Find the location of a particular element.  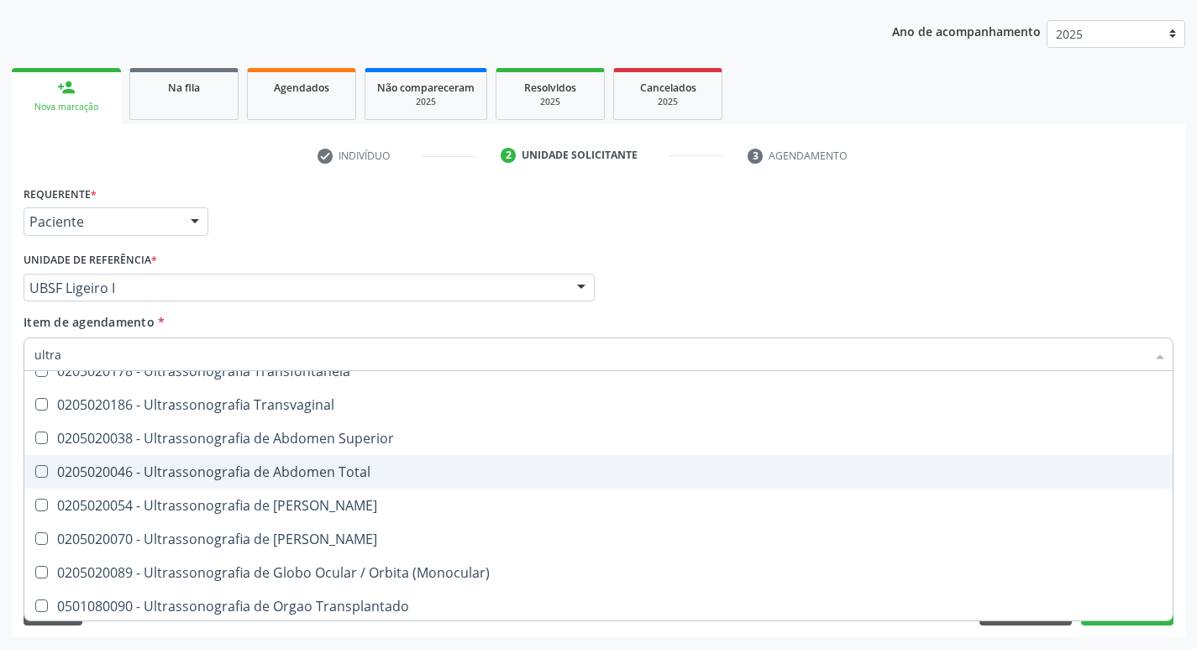

input: Buscar por procedimentos is located at coordinates (589, 354).